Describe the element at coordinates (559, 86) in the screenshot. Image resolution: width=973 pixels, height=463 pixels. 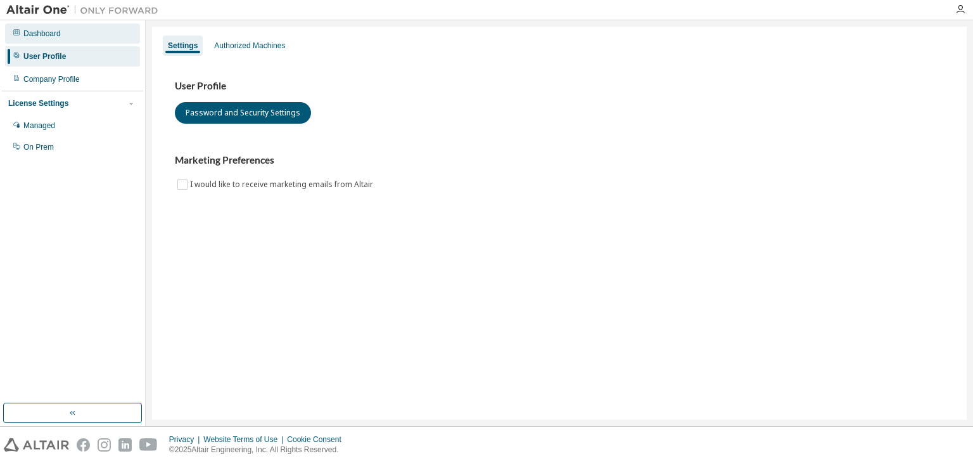
I see `h3: User Profile` at that location.